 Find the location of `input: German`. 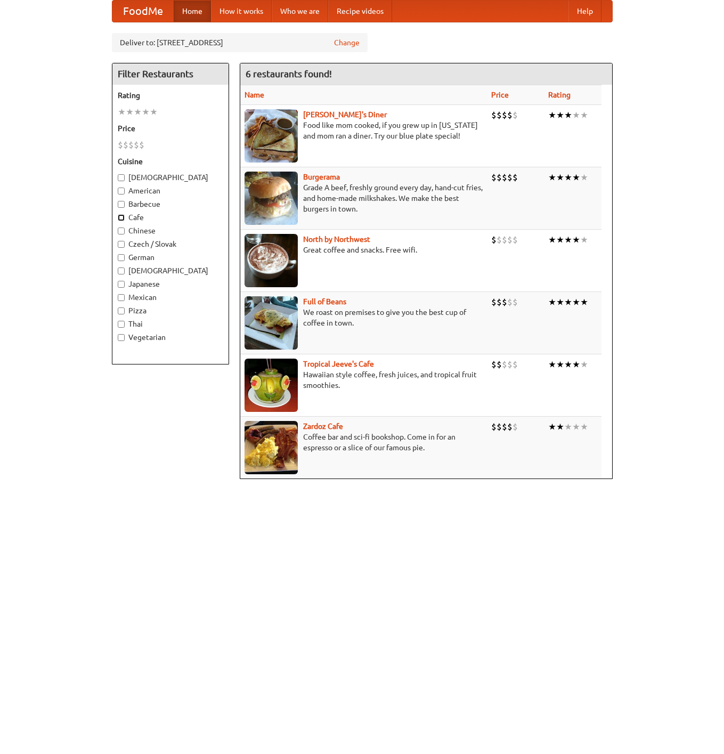

input: German is located at coordinates (121, 257).